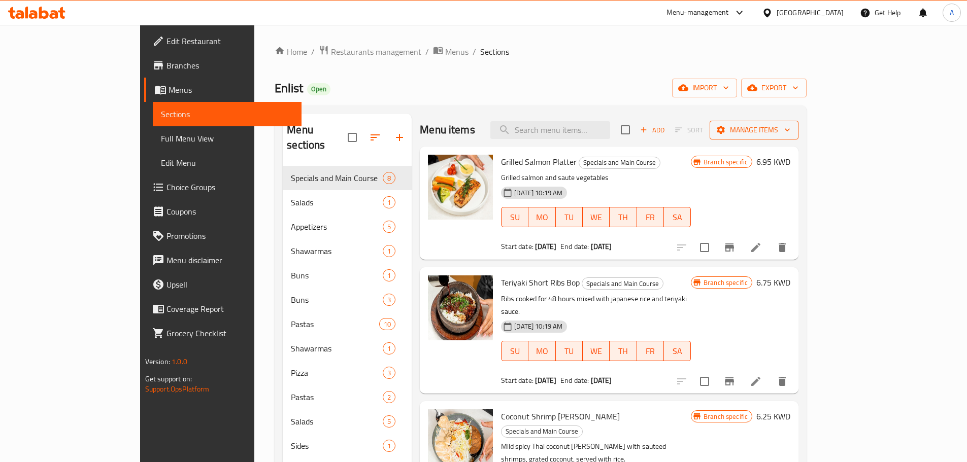  I want to click on div: Pizza, so click(337, 373).